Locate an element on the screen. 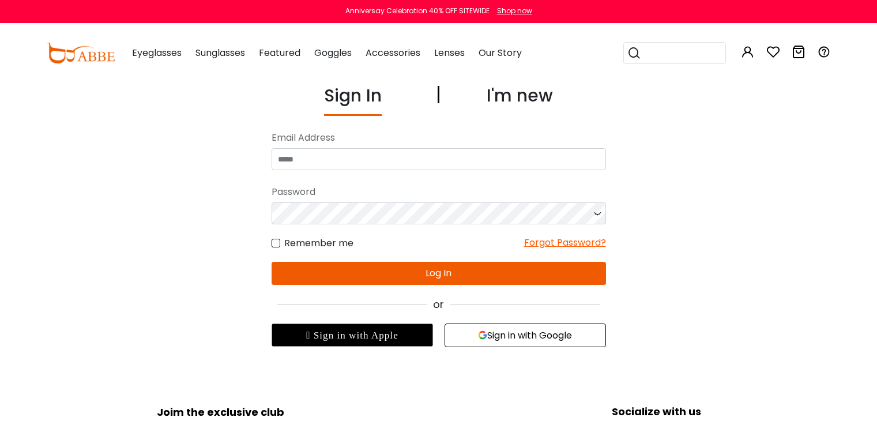  label: Remember me is located at coordinates (313, 243).